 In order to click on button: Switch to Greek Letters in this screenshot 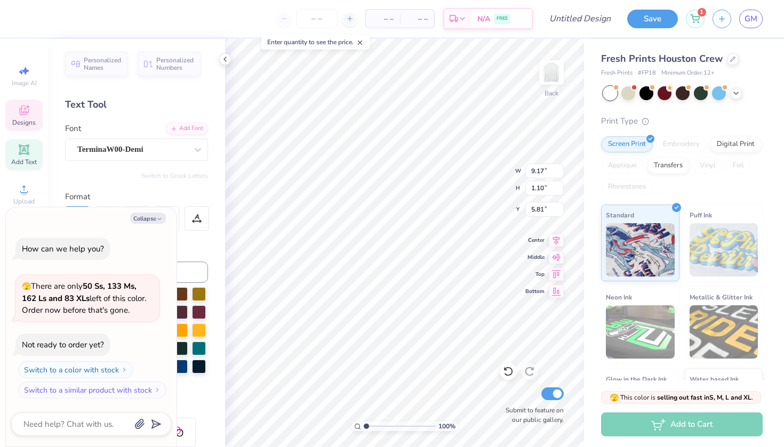, I will do `click(174, 176)`.